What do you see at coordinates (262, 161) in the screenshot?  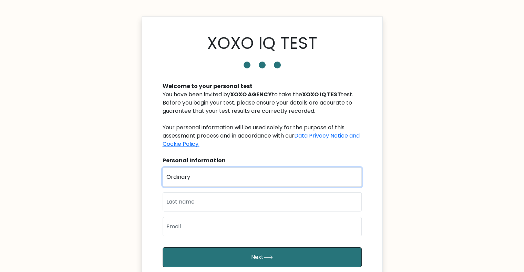 I see `div: Personal Information` at bounding box center [262, 161].